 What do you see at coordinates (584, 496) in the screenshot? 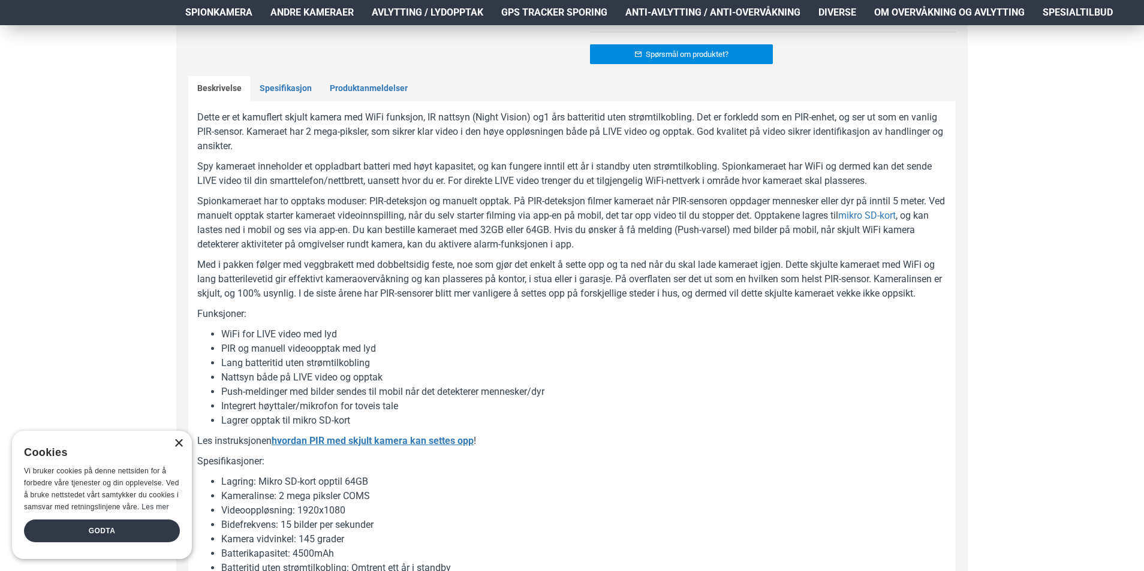
I see `li: Kameralinse: 2 mega piksler COMS` at bounding box center [584, 496].